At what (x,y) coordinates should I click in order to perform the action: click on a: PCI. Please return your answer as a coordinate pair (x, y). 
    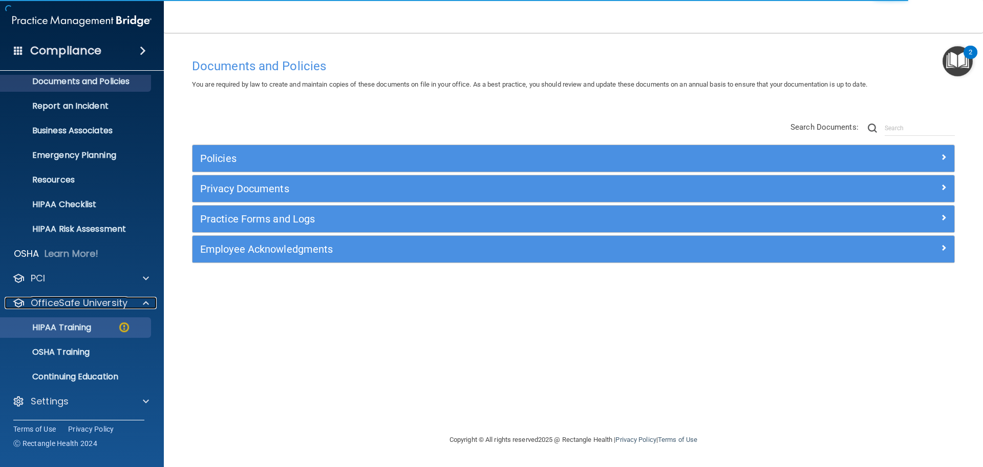
    Looking at the image, I should click on (80, 278).